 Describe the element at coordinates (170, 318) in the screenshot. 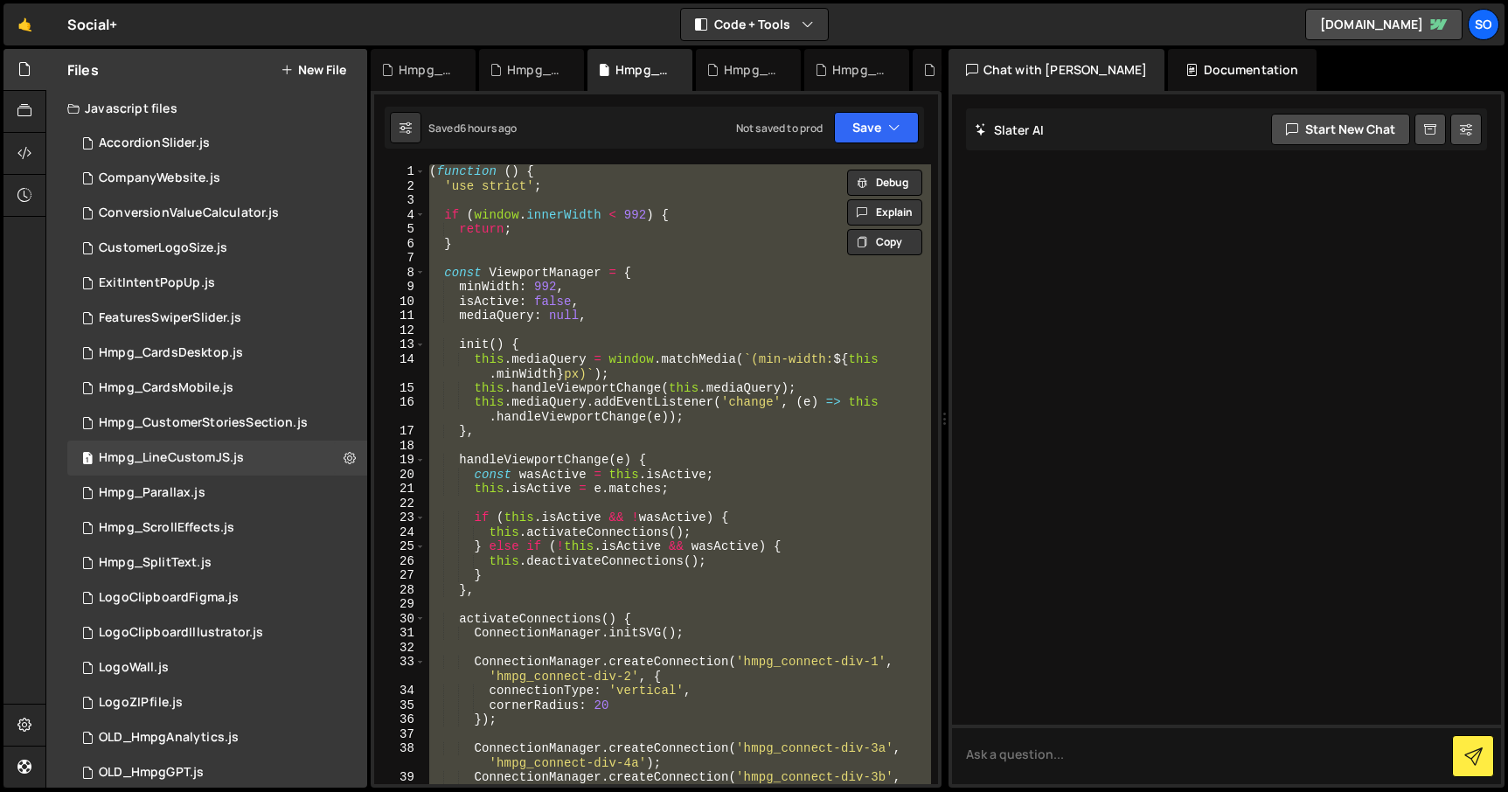

I see `div: FeaturesSwiperSlider.js` at that location.